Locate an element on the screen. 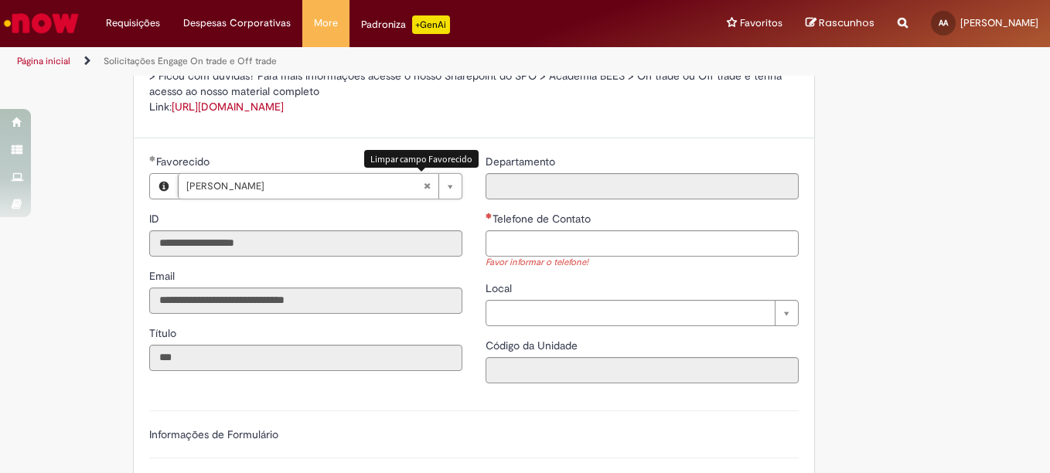  button: Favorecido, Visualizar este registro Alessandro Anjos is located at coordinates (164, 186).